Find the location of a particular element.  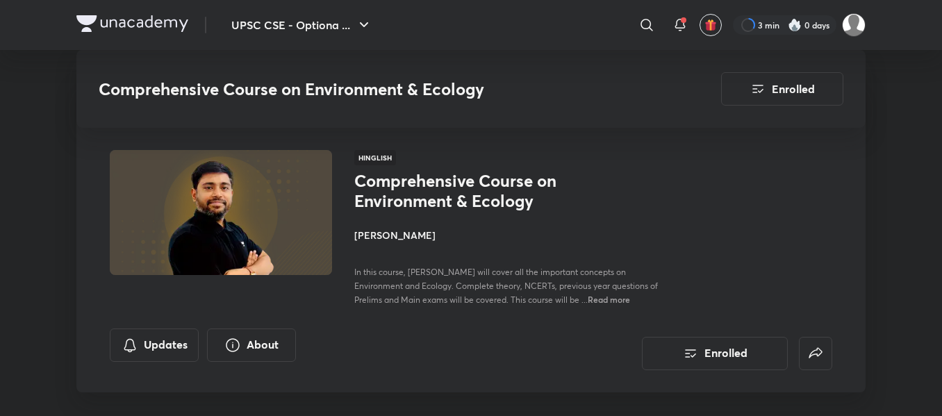

img: Company Logo is located at coordinates (132, 24).